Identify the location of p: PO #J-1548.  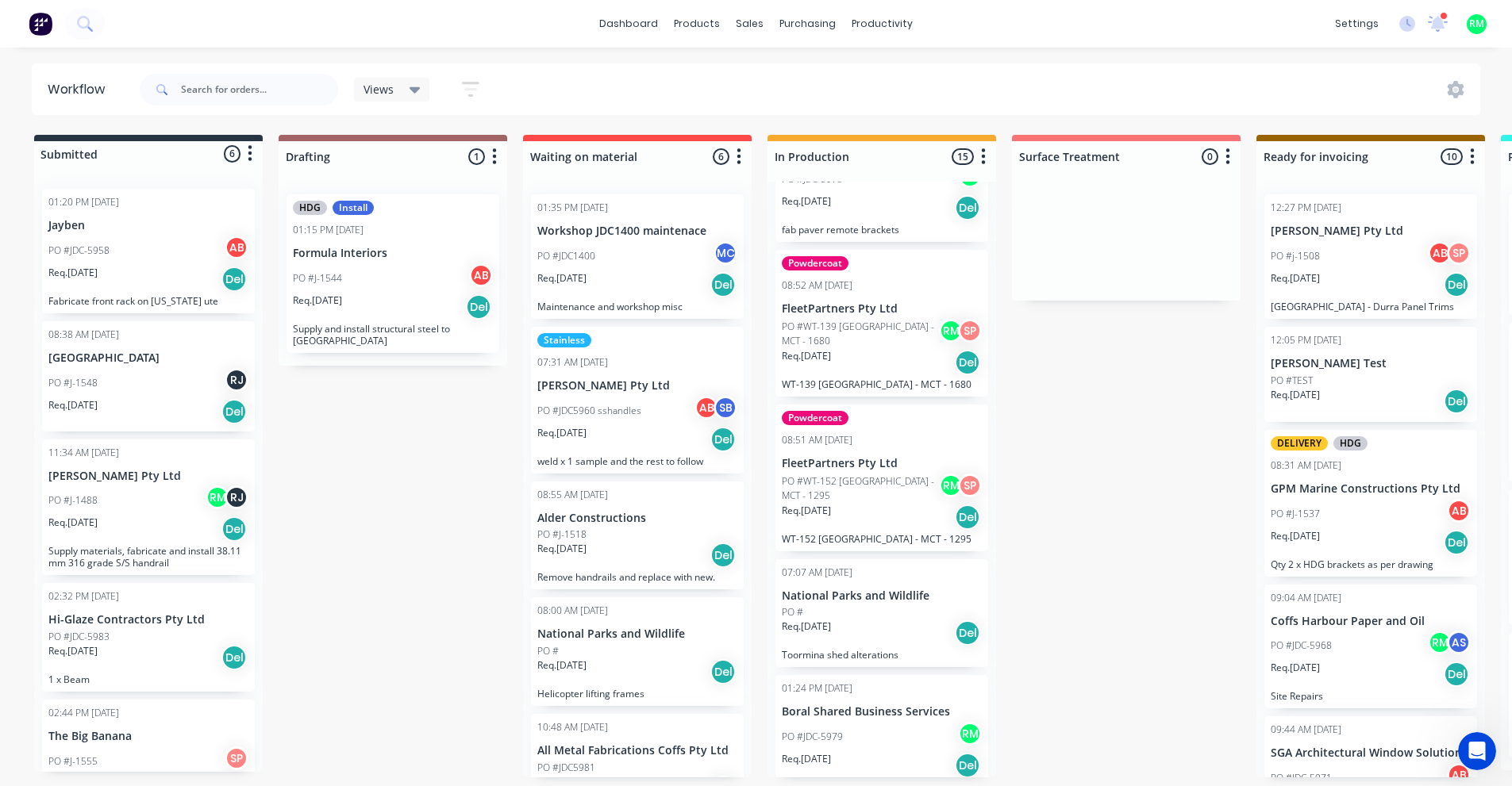
(73, 383).